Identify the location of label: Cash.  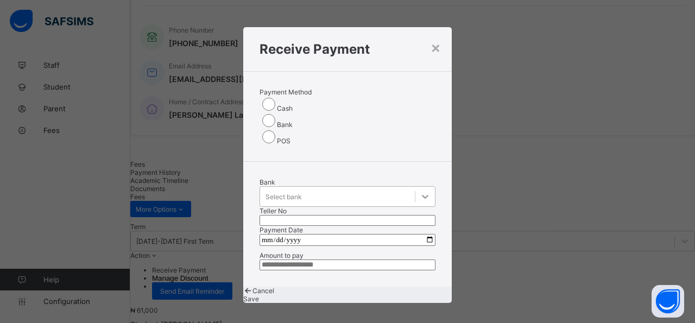
(285, 108).